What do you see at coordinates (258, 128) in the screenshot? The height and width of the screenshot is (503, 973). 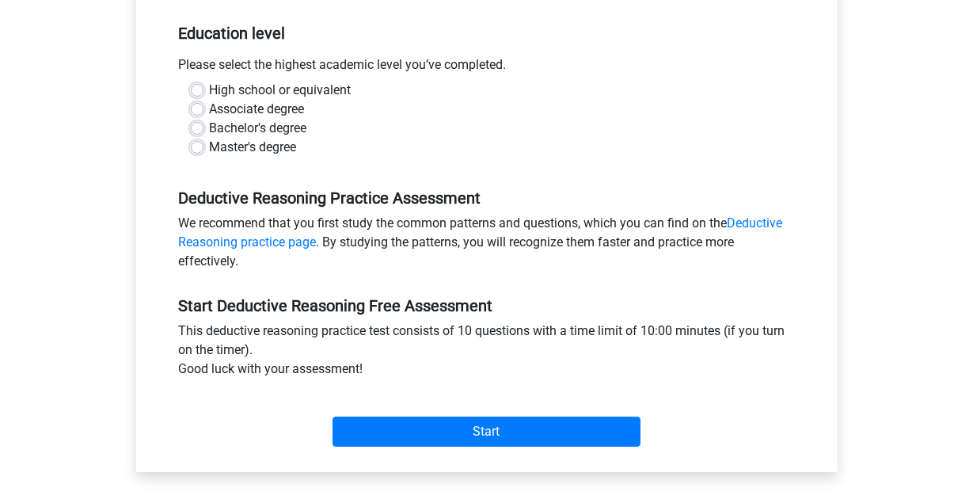 I see `label: Bachelor's degree` at bounding box center [258, 128].